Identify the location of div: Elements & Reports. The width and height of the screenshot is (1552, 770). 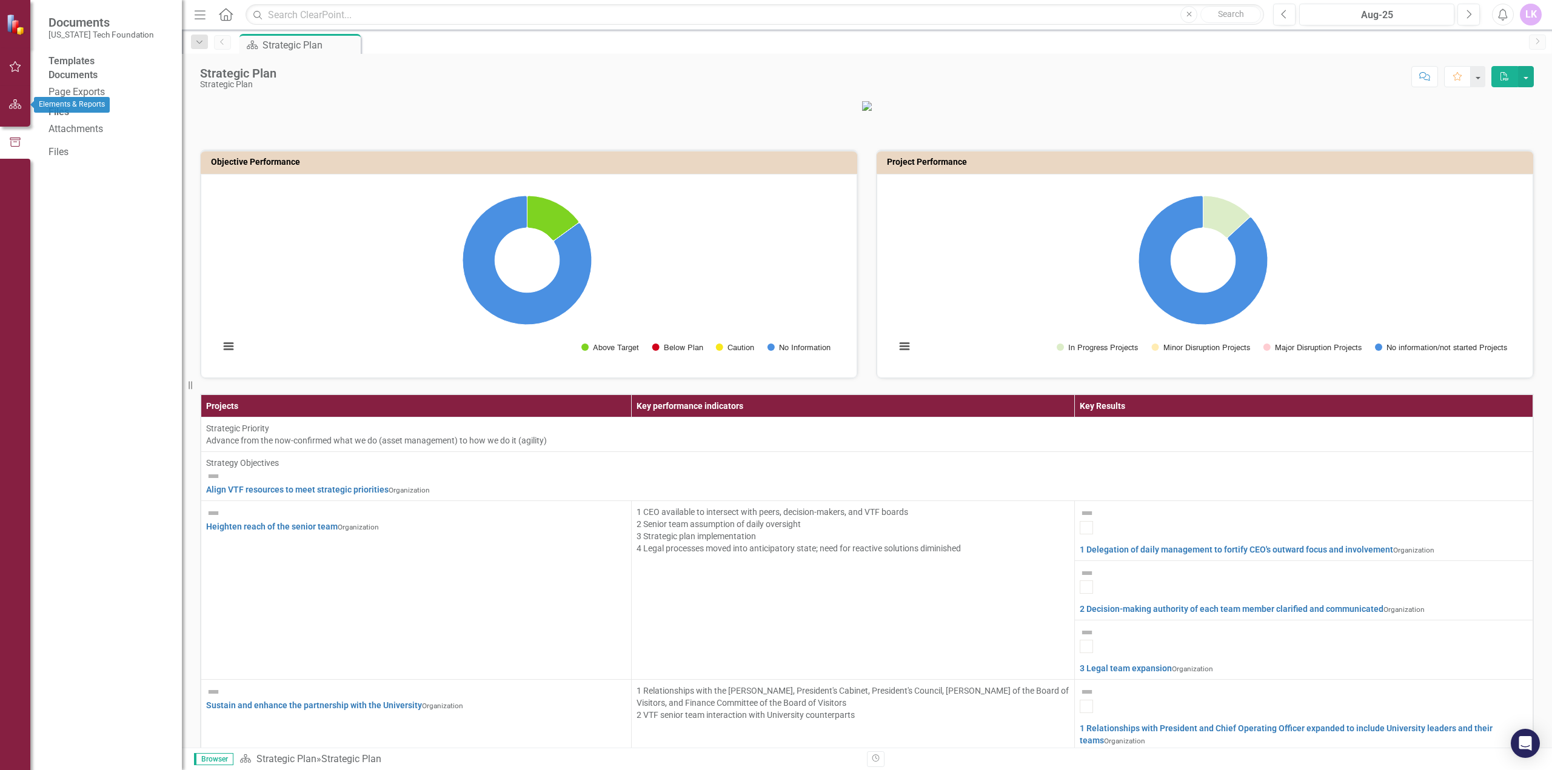
(72, 105).